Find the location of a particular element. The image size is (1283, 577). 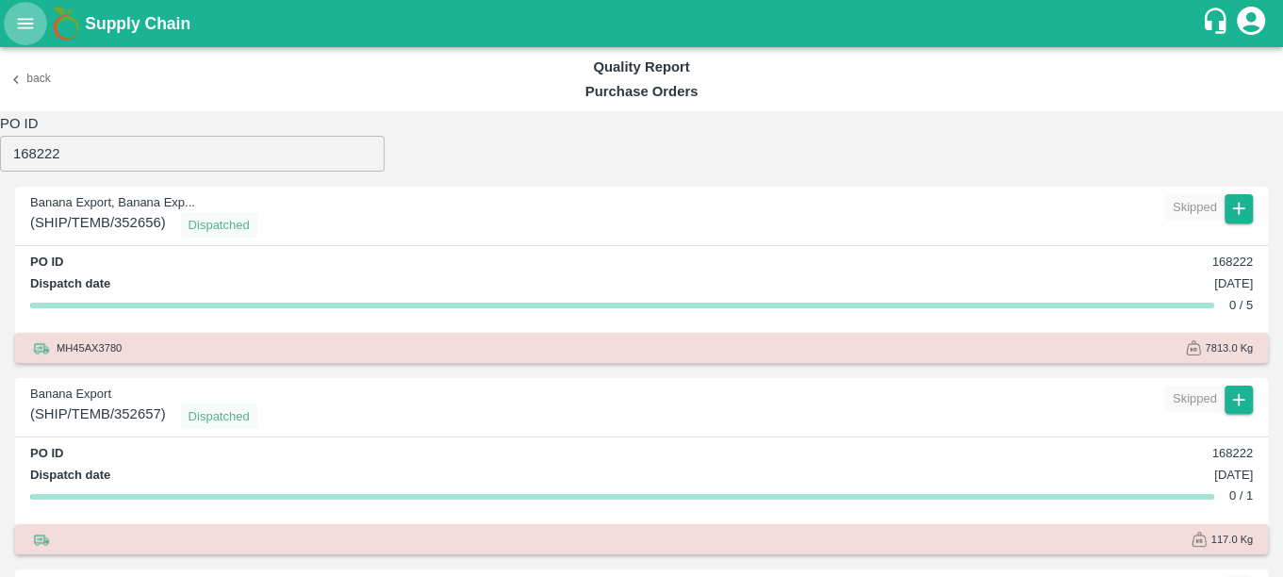

p: Banana Export, Banana Exp... is located at coordinates (397, 203).